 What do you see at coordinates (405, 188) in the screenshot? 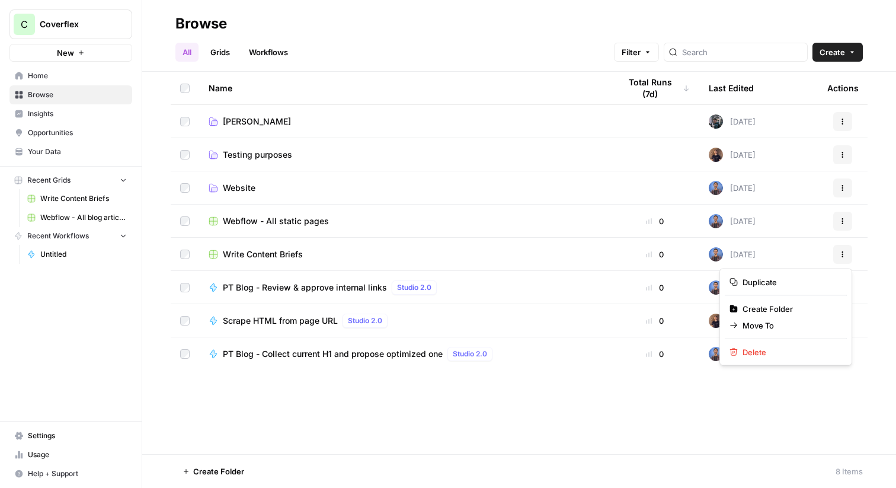
I see `a: Website` at bounding box center [405, 188].